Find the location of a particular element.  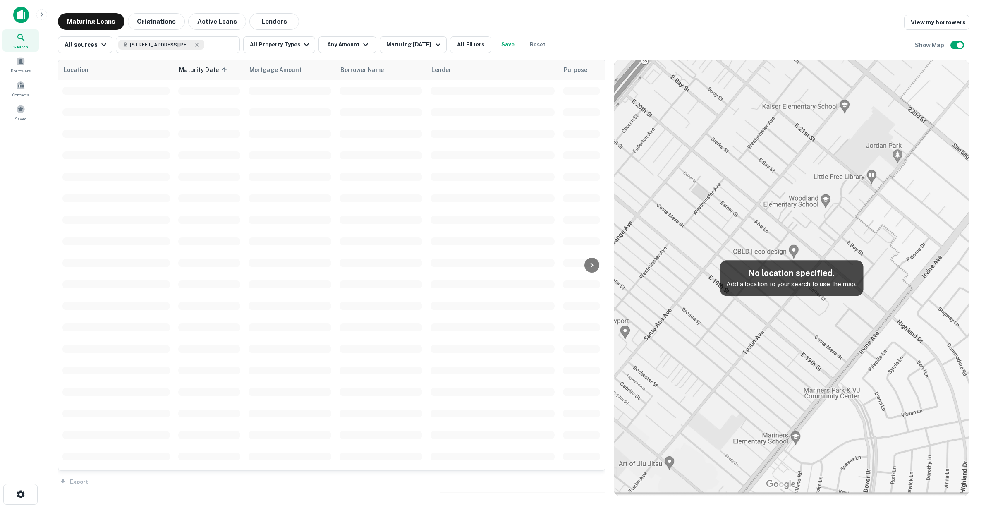

button: All Filters is located at coordinates (471, 45).